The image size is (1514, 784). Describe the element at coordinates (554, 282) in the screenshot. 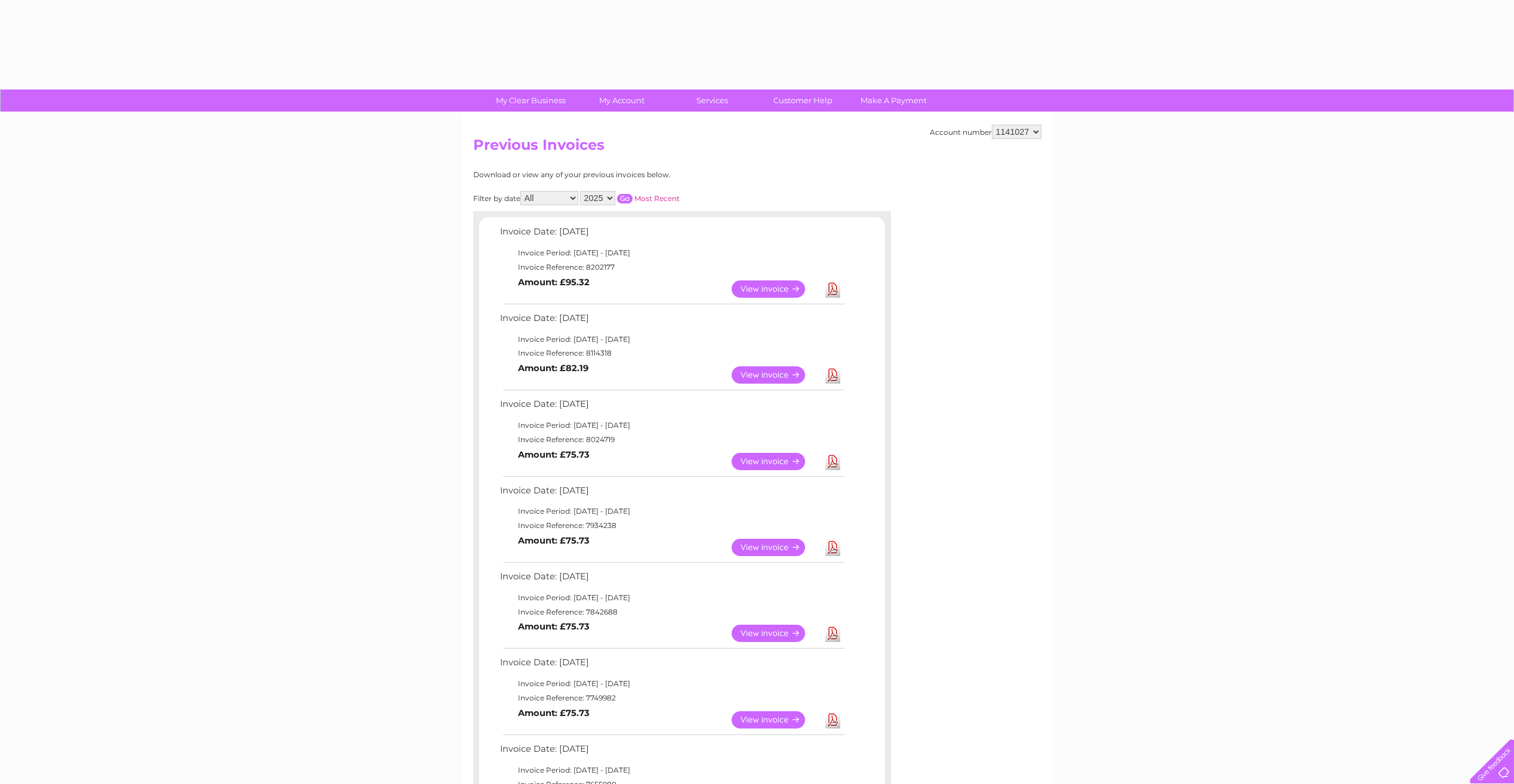

I see `b: Amount: £95.32` at that location.